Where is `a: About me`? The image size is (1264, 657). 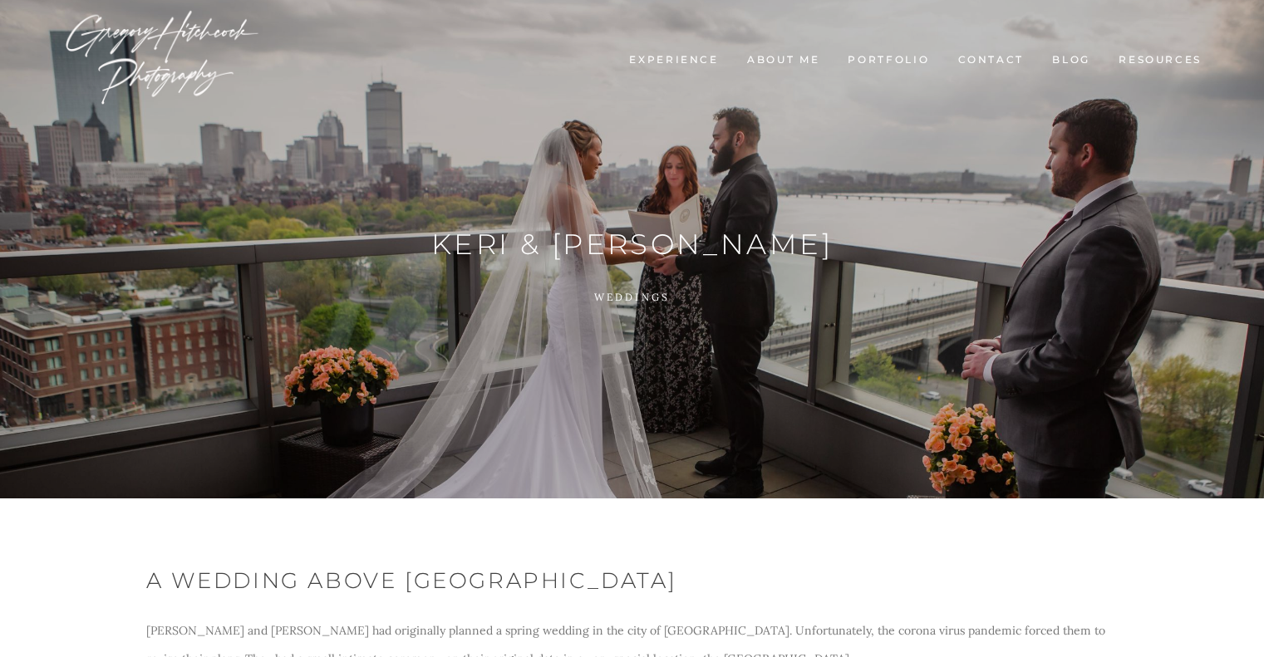 a: About me is located at coordinates (783, 60).